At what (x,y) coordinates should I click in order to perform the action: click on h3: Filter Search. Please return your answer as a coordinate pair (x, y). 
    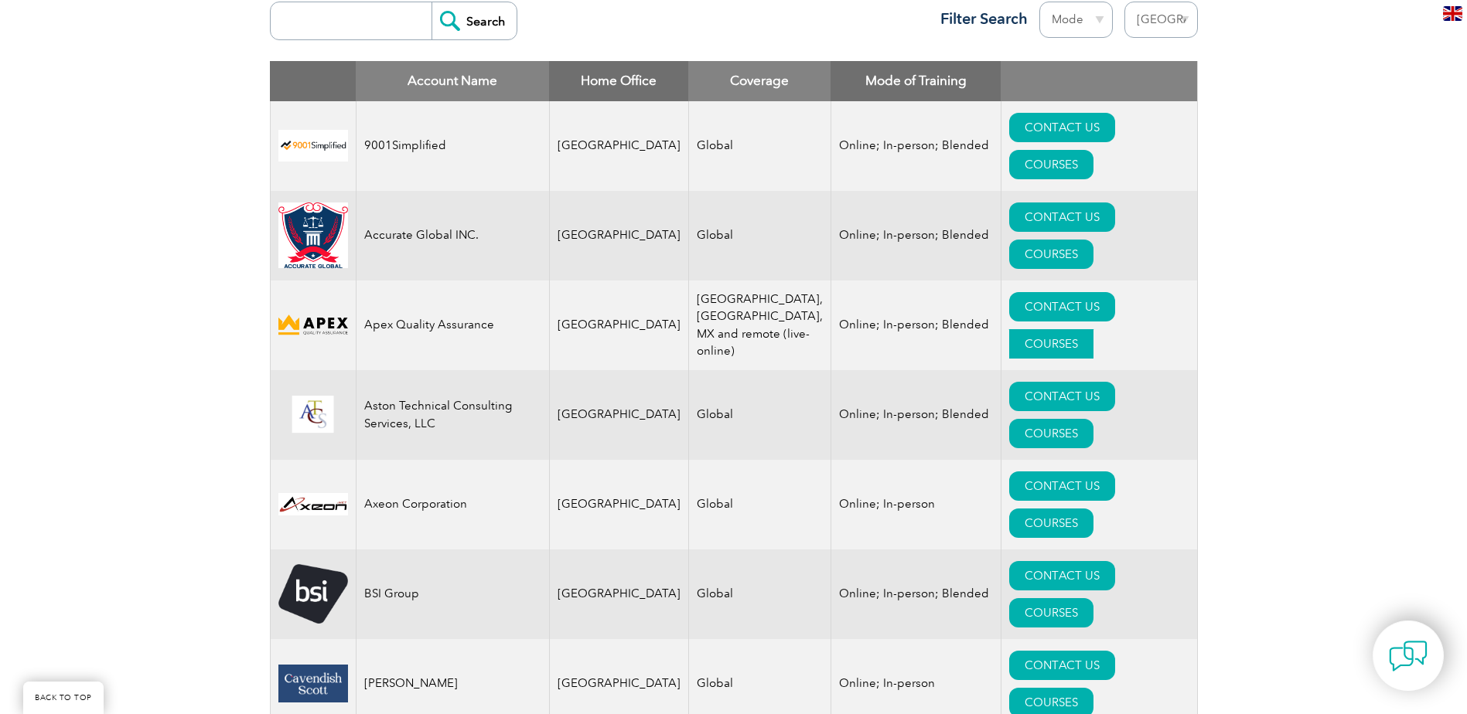
    Looking at the image, I should click on (979, 19).